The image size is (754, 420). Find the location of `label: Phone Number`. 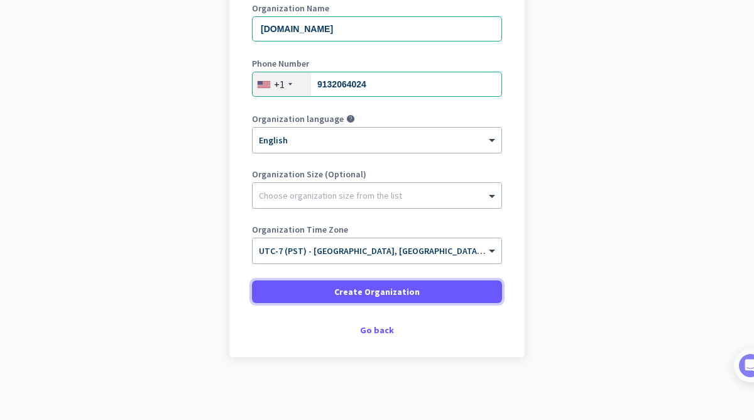

label: Phone Number is located at coordinates (377, 63).